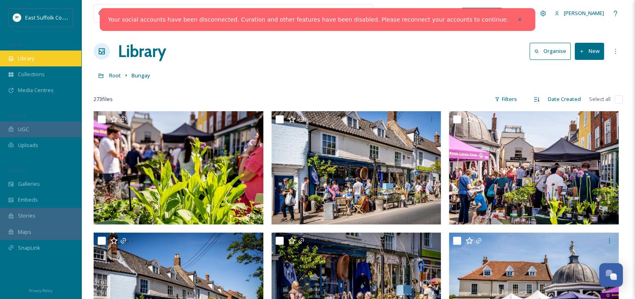 The image size is (635, 299). I want to click on button: New, so click(590, 51).